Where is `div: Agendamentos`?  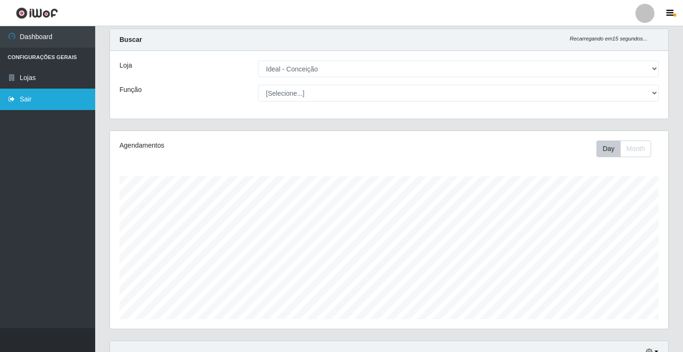 div: Agendamentos is located at coordinates (228, 145).